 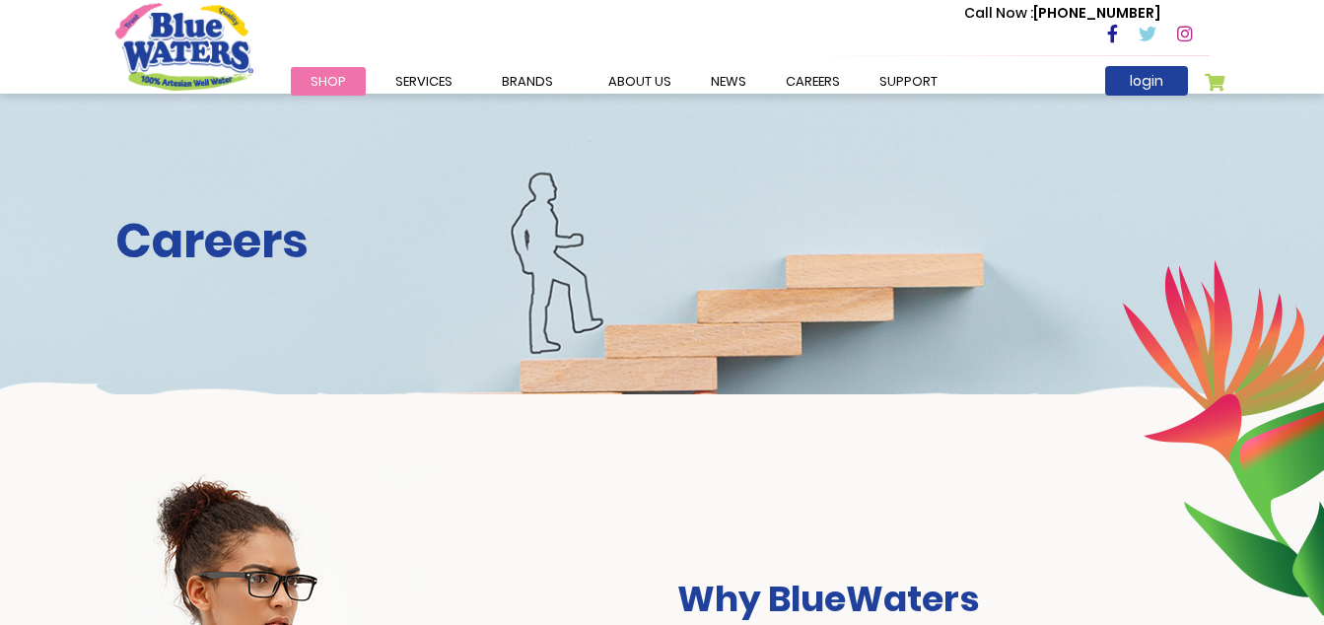 What do you see at coordinates (640, 81) in the screenshot?
I see `a: about us` at bounding box center [640, 81].